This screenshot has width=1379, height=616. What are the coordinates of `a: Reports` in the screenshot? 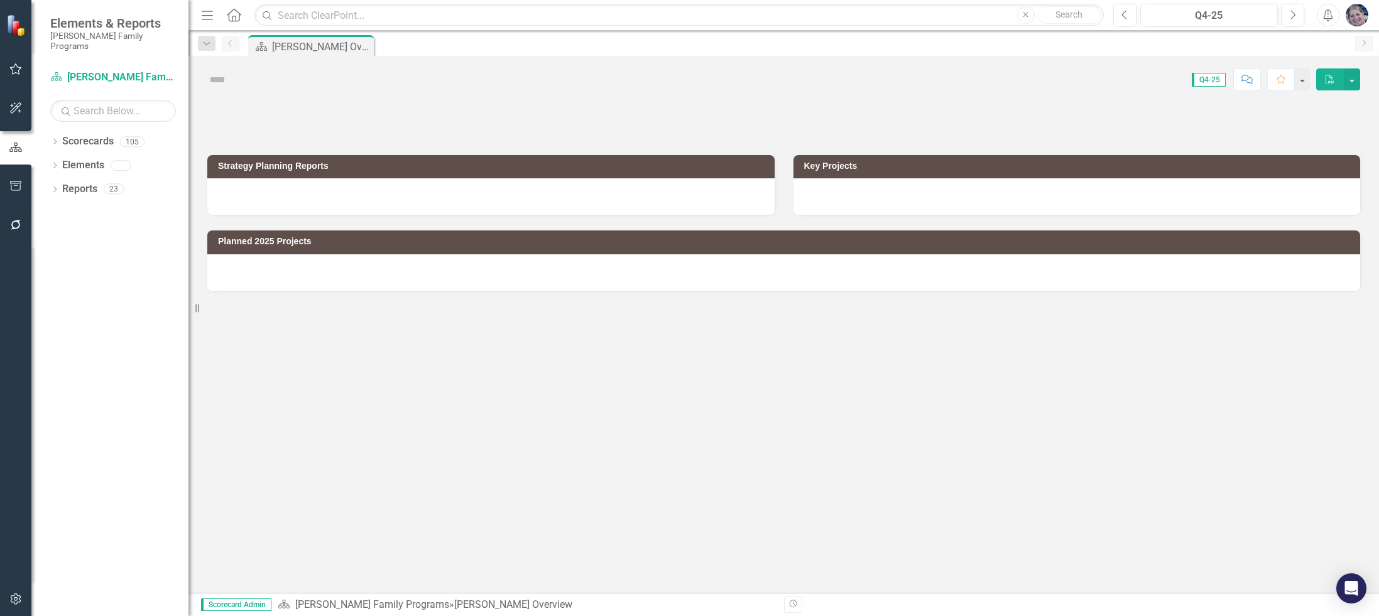 It's located at (80, 189).